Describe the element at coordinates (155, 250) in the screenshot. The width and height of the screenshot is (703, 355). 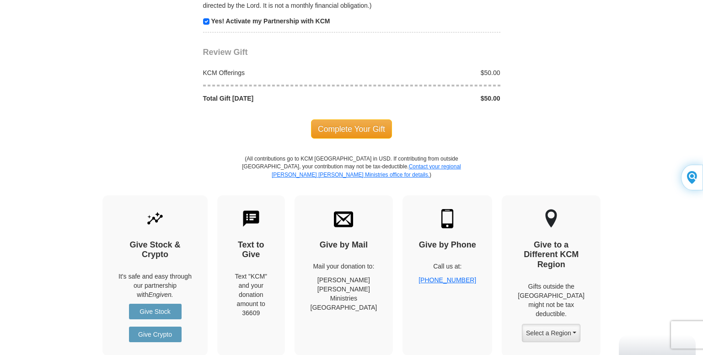
I see `h4: Give Stock & Crypto` at that location.